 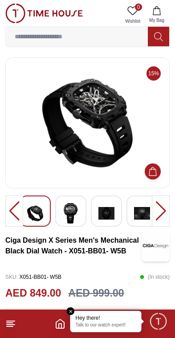 What do you see at coordinates (157, 20) in the screenshot?
I see `span: My Bag` at bounding box center [157, 20].